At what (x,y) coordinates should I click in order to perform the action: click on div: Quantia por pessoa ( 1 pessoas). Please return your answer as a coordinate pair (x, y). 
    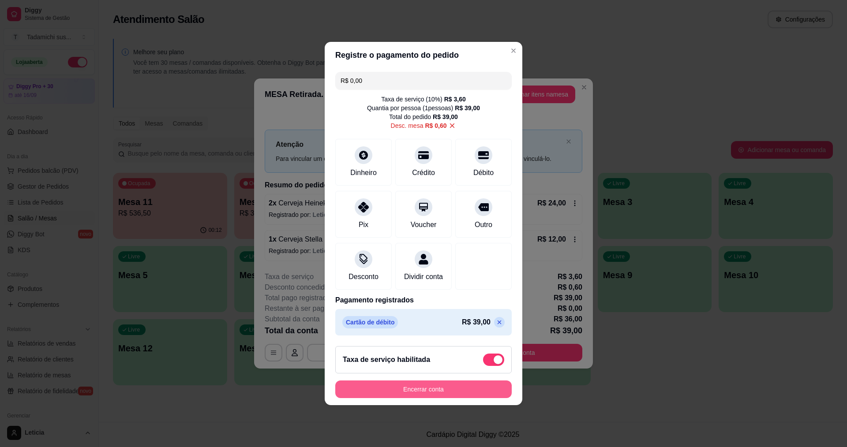
    Looking at the image, I should click on (423, 108).